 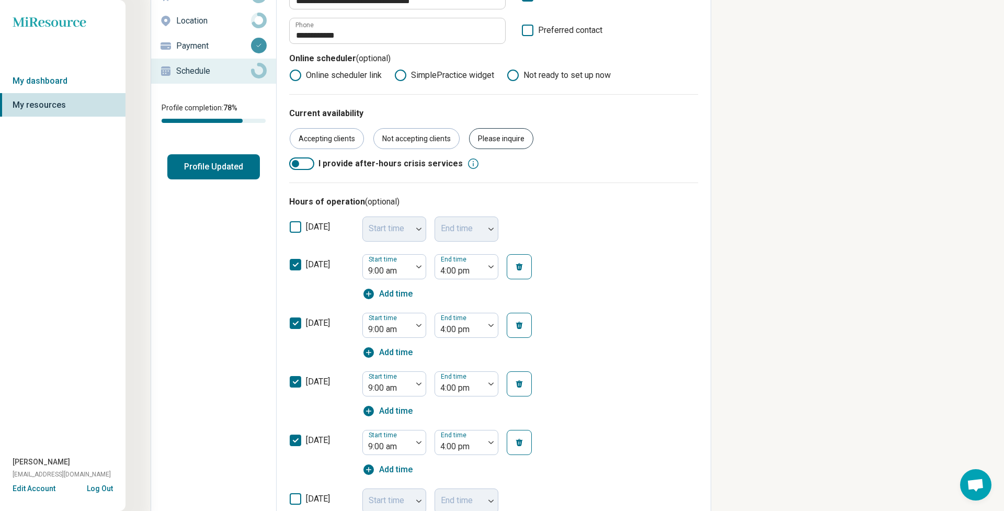 I want to click on p: Schedule, so click(x=213, y=71).